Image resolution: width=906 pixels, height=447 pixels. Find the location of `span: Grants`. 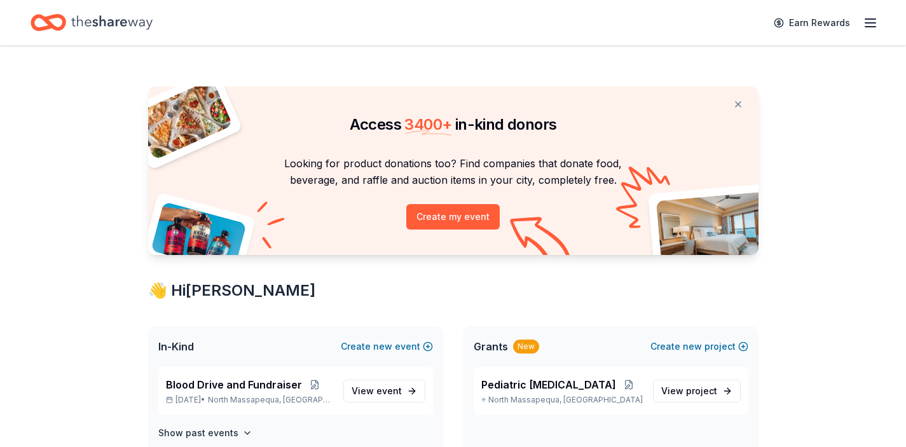

span: Grants is located at coordinates (491, 346).